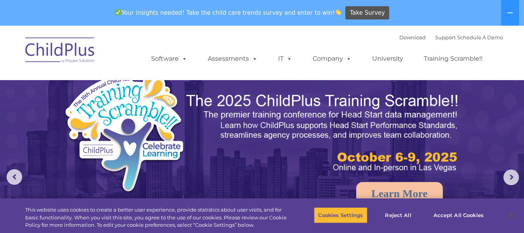 This screenshot has height=233, width=524. I want to click on button: Accept All Cookies, so click(458, 215).